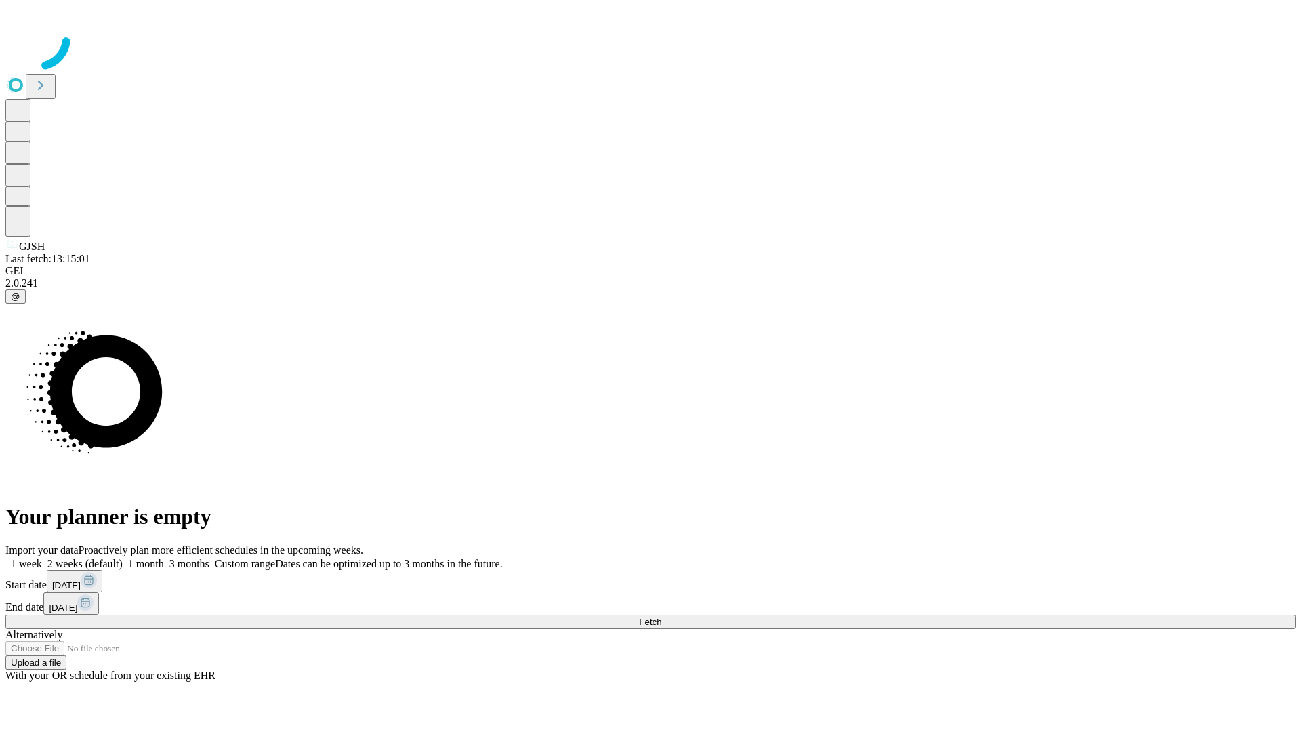  Describe the element at coordinates (42, 549) in the screenshot. I see `span: Import your data` at that location.